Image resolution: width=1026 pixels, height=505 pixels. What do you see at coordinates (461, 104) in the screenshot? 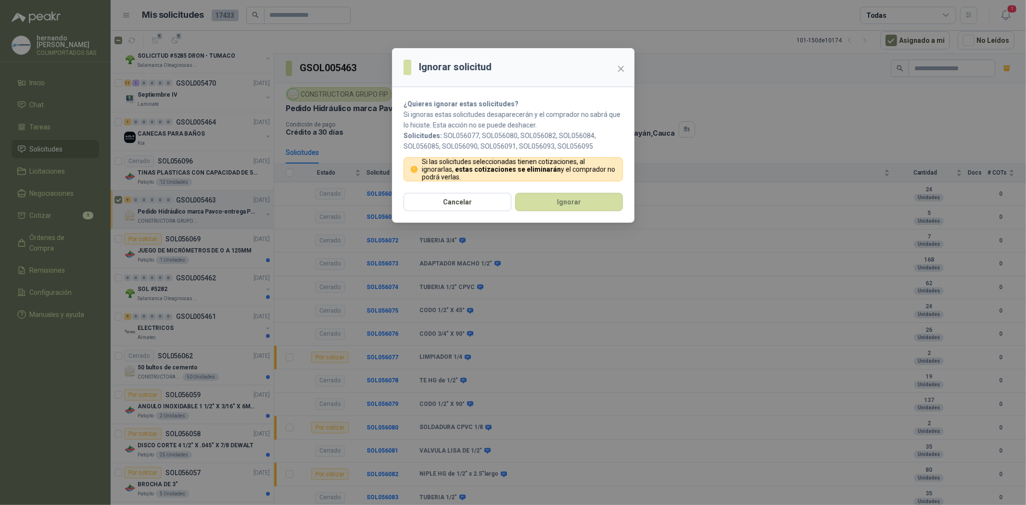
I see `strong: ¿Quieres ignorar estas solicitudes?` at bounding box center [461, 104].